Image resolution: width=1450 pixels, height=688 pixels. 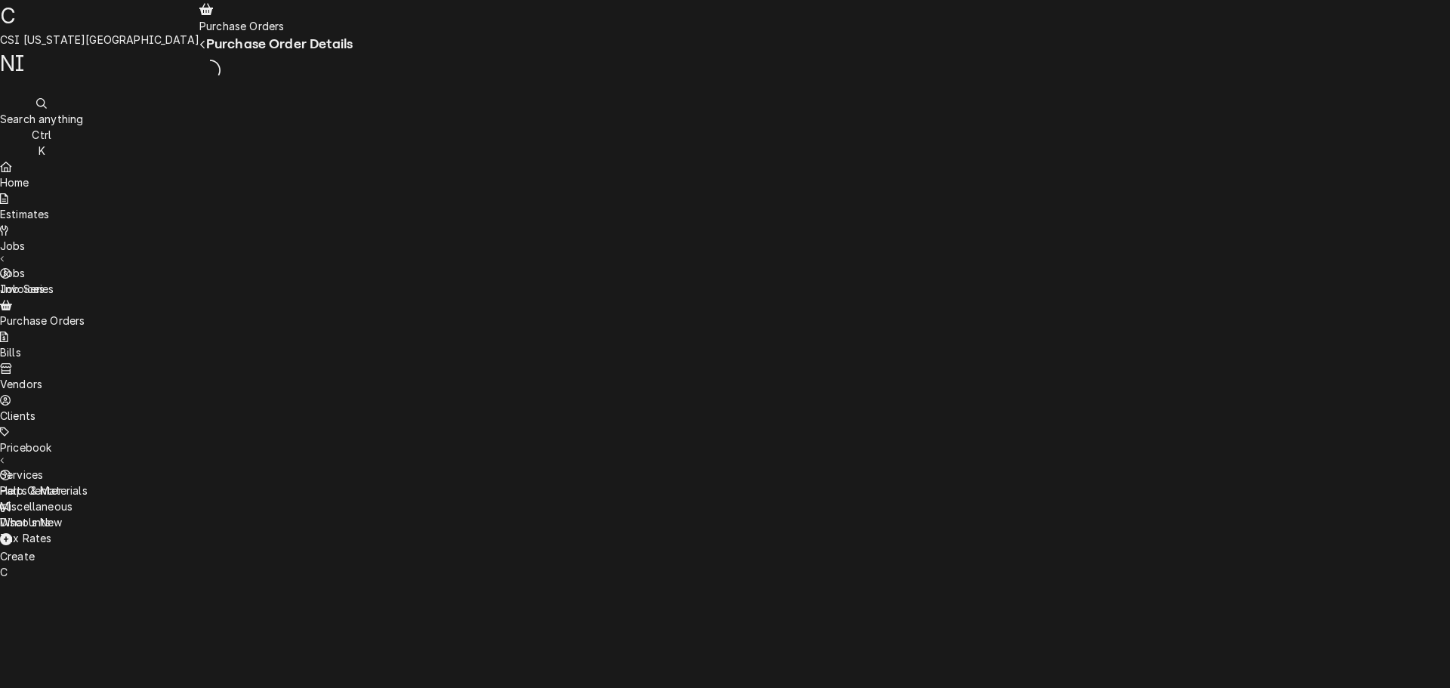 I want to click on span: Purchase Orders, so click(x=242, y=26).